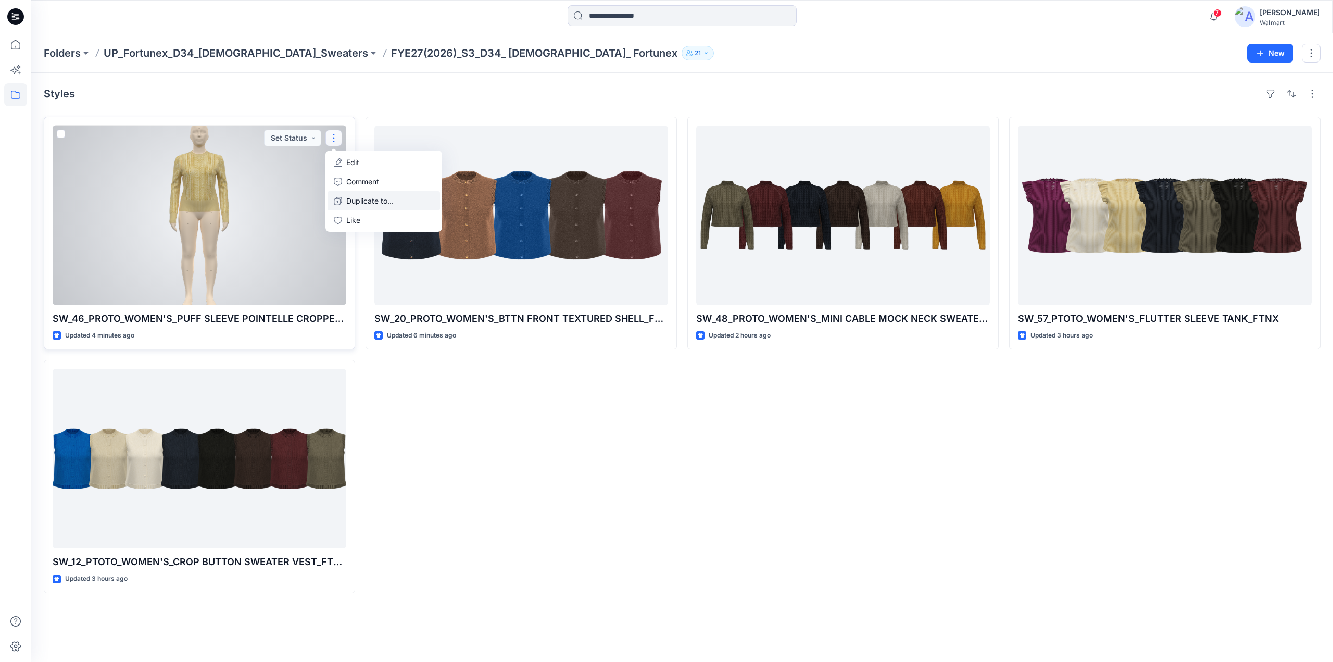  What do you see at coordinates (1245, 17) in the screenshot?
I see `img: avatar` at bounding box center [1245, 17].